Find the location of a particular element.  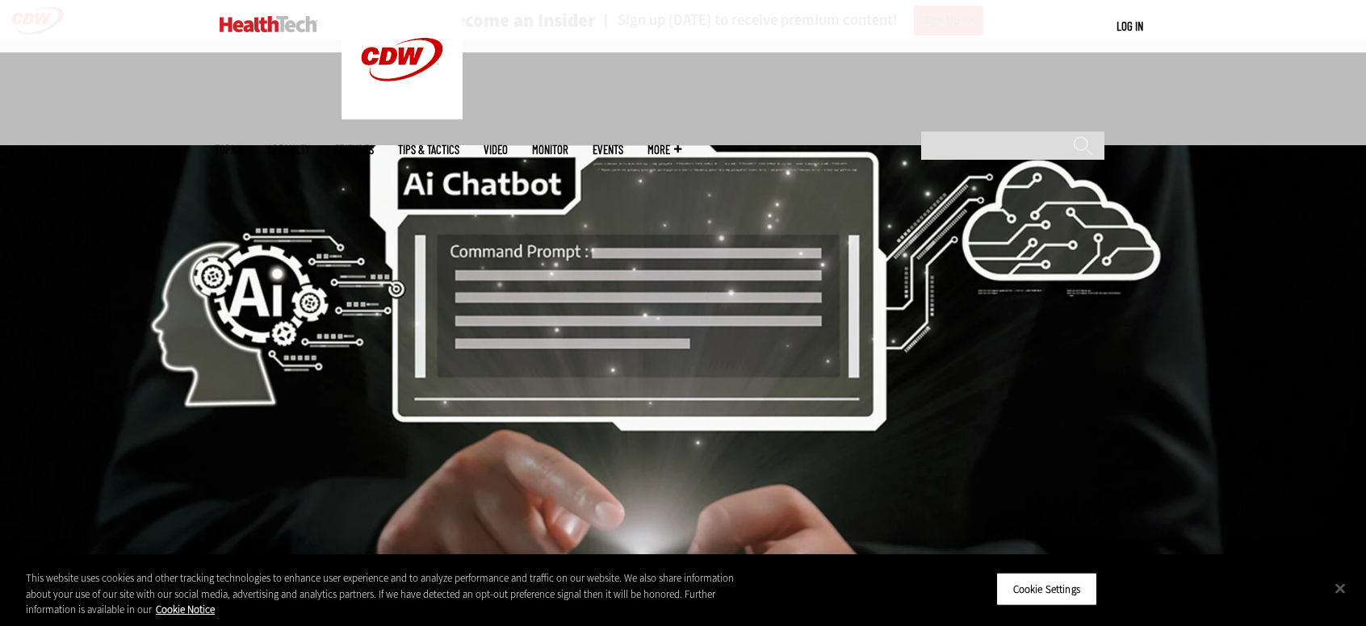

div: This website uses cookies and other tracking technologies to enhance user experience and to analy... is located at coordinates (388, 594).